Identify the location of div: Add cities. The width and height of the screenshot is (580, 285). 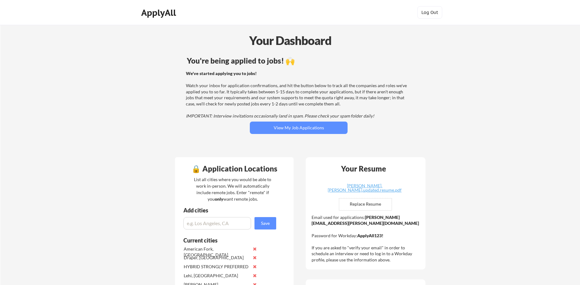
(231, 211).